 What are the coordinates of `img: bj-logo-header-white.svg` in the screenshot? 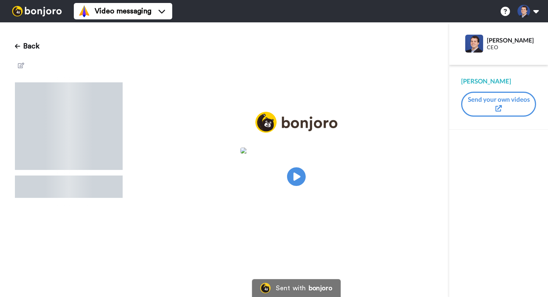 It's located at (37, 11).